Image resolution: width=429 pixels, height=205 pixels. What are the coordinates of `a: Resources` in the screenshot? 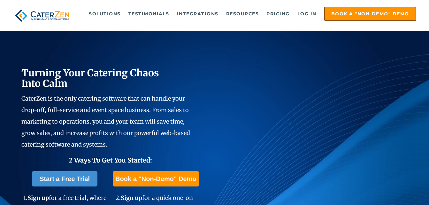 It's located at (242, 14).